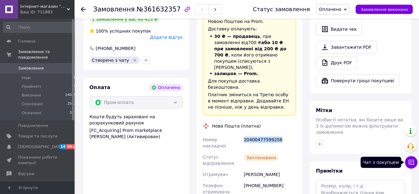 This screenshot has height=194, width=419. What do you see at coordinates (47, 12) in the screenshot?
I see `div: Ваш ID: 711883` at bounding box center [47, 12].